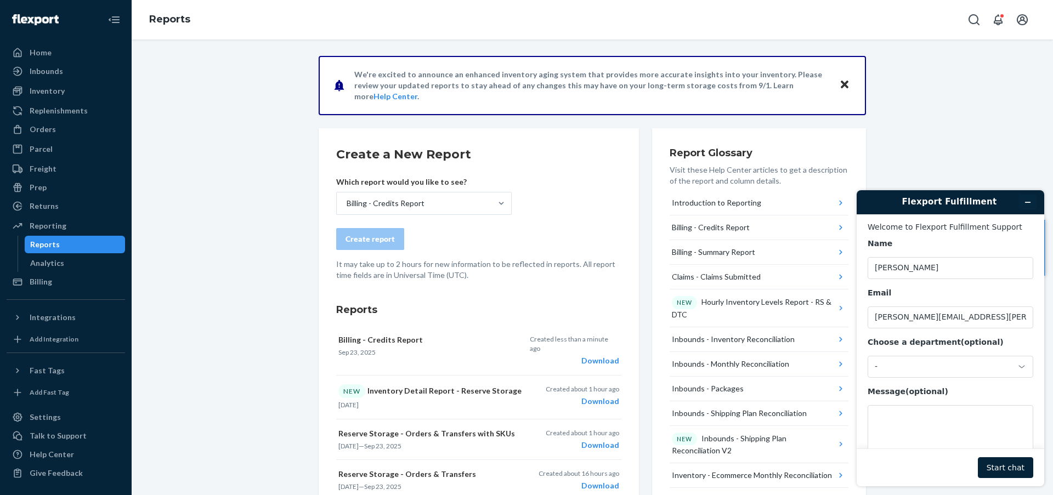 The image size is (1053, 495). What do you see at coordinates (48, 226) in the screenshot?
I see `div: Reporting` at bounding box center [48, 226].